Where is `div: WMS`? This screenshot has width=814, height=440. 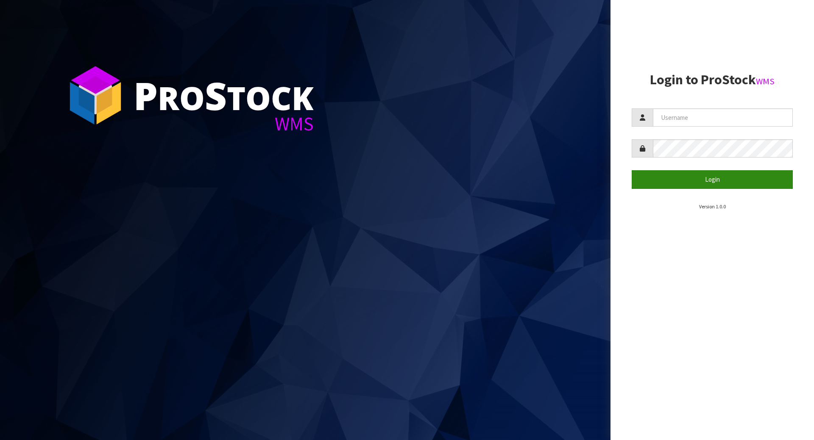 div: WMS is located at coordinates (223, 124).